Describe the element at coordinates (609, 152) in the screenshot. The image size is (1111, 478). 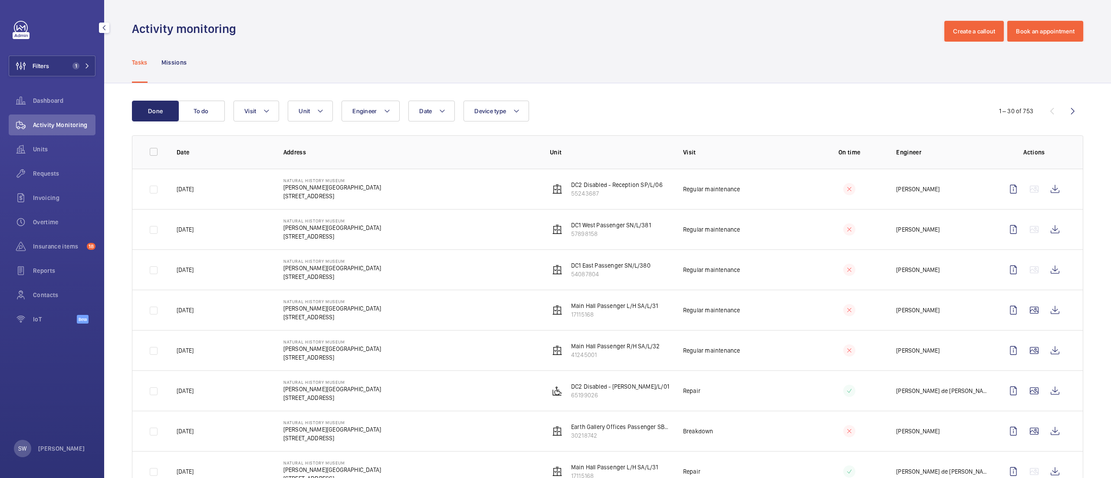
I see `p: Unit` at that location.